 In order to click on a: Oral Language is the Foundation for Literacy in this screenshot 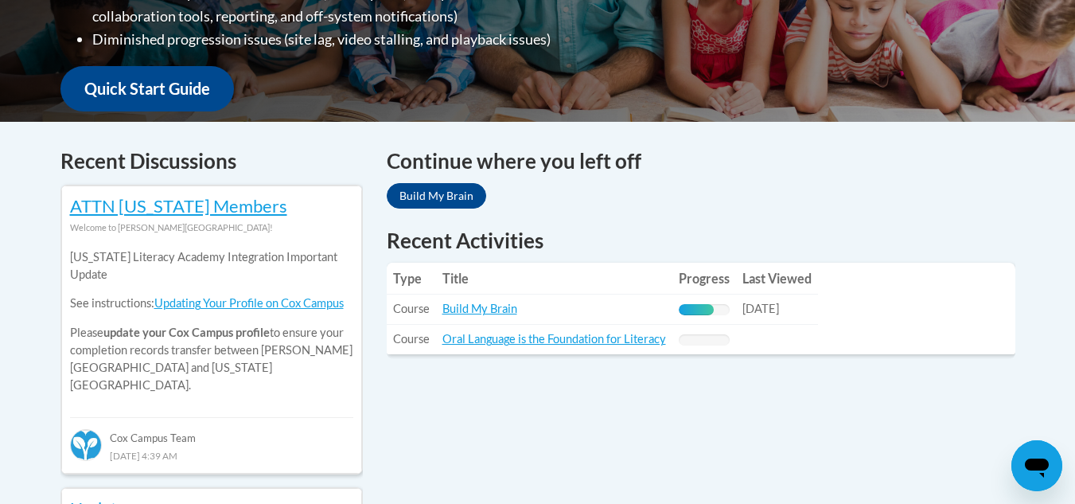, I will do `click(554, 338)`.